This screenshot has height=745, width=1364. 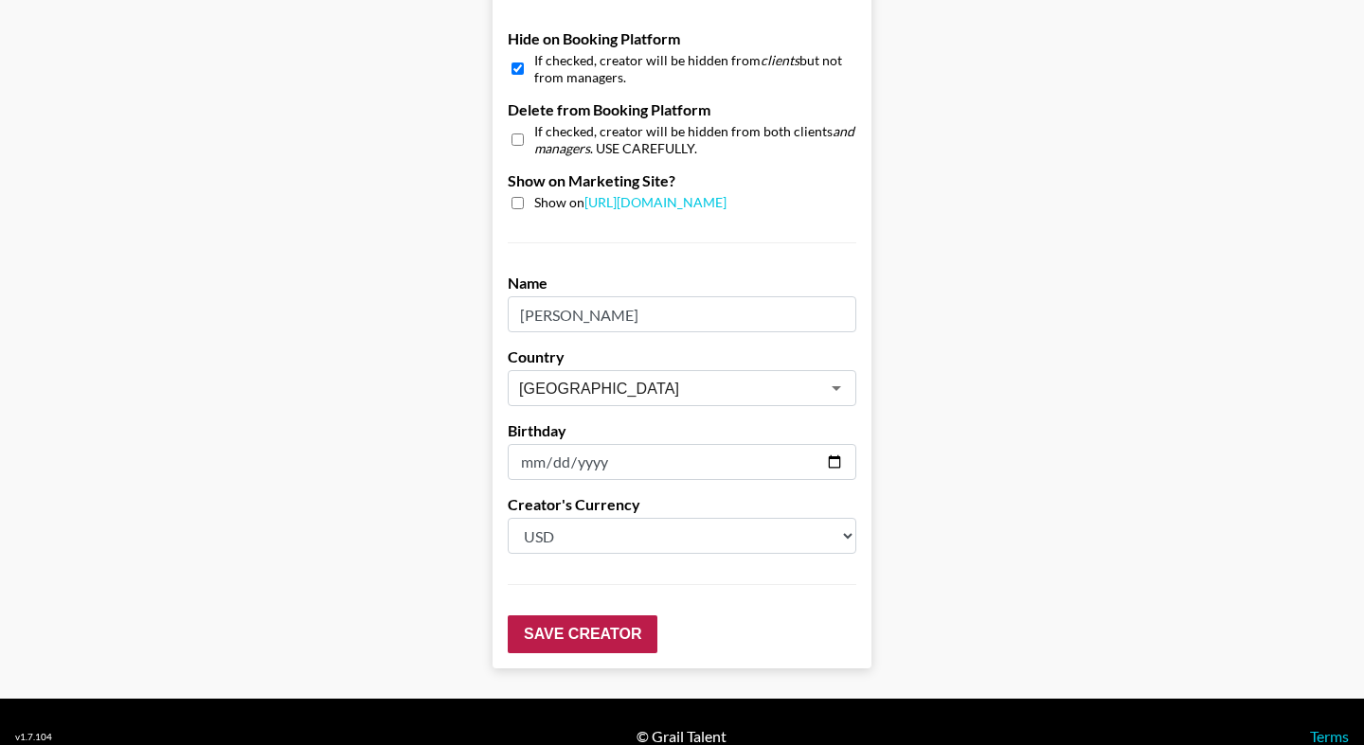 I want to click on a: Terms, so click(x=1329, y=736).